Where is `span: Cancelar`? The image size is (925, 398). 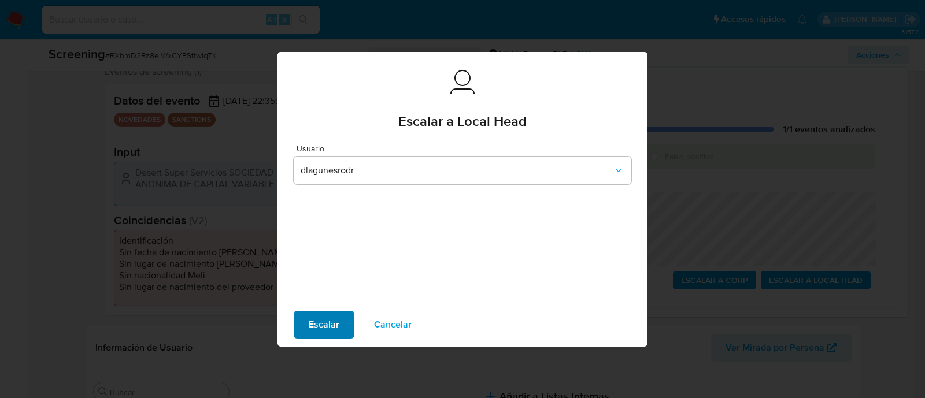
span: Cancelar is located at coordinates (392, 325).